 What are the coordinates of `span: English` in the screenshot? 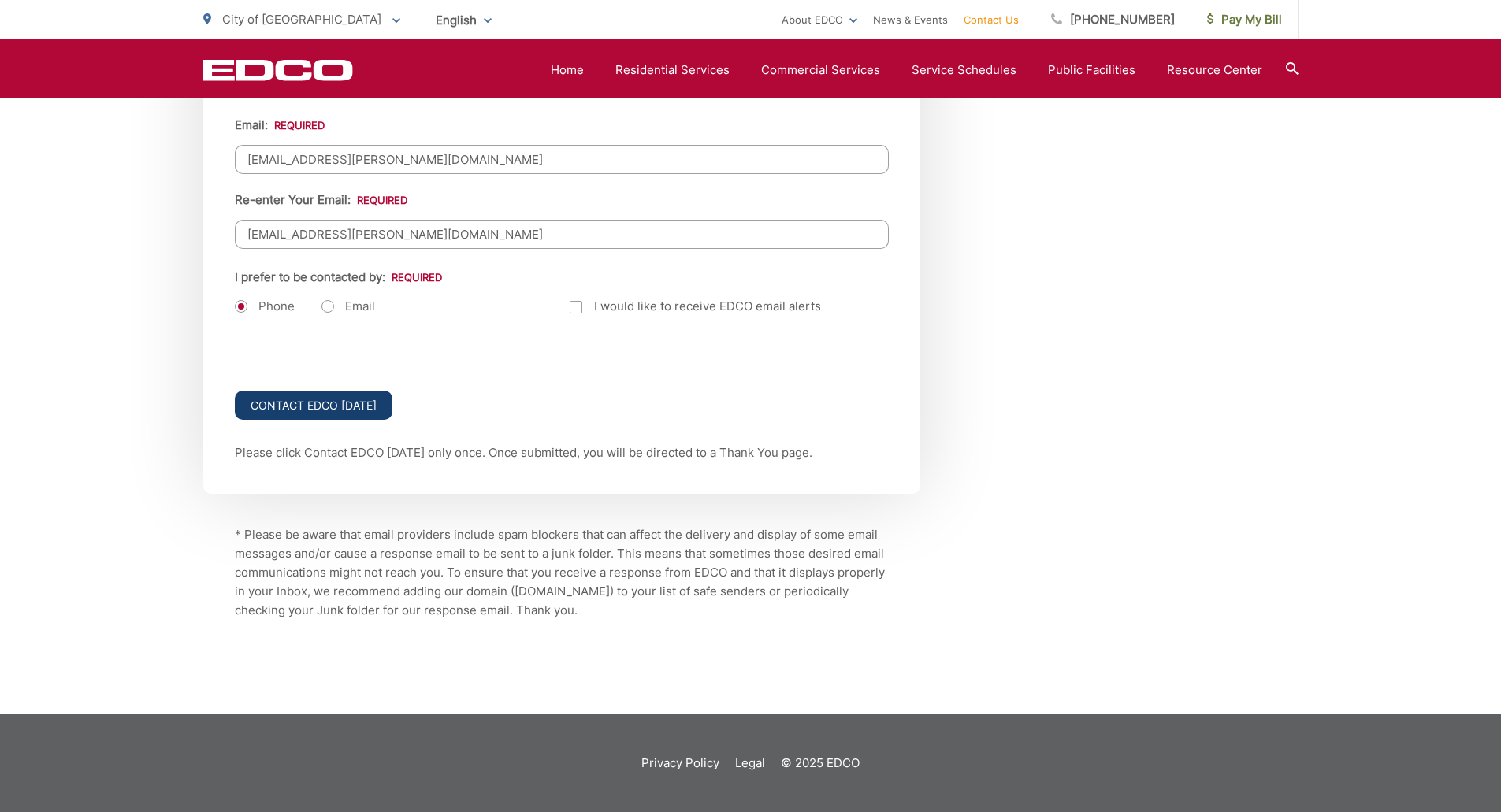 It's located at (463, 19).